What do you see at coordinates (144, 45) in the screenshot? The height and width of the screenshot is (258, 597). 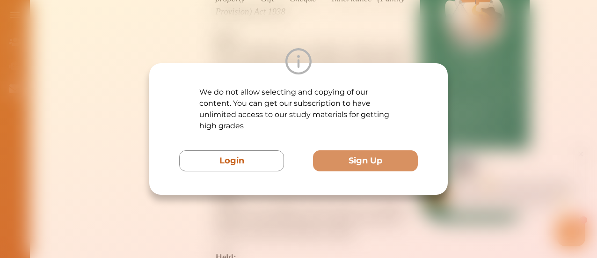 I see `p: Hey there If you have any questions, I'm here to help! Just text back 'Hi' and choose from the fo...` at bounding box center [144, 45].